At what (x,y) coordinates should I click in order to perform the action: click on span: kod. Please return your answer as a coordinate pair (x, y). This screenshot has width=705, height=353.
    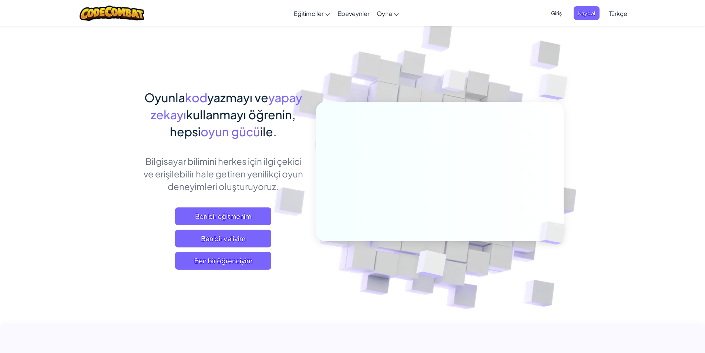
    Looking at the image, I should click on (196, 97).